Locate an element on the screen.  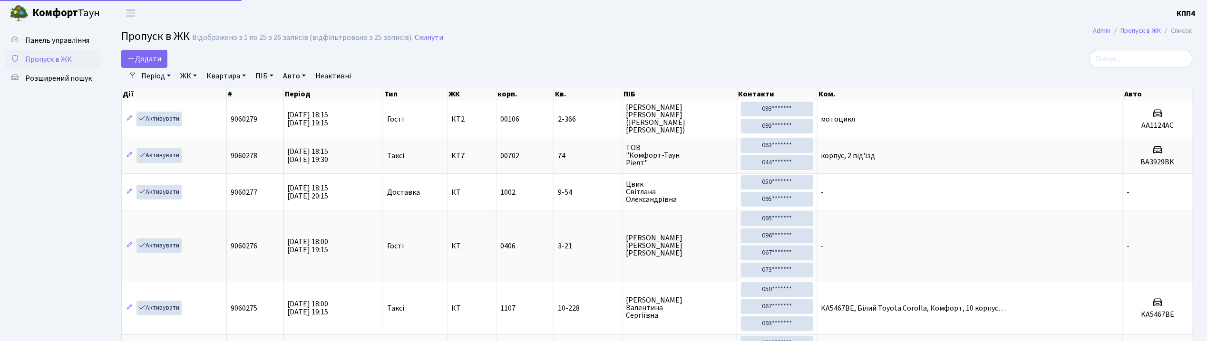
a: Квартира is located at coordinates (226, 76).